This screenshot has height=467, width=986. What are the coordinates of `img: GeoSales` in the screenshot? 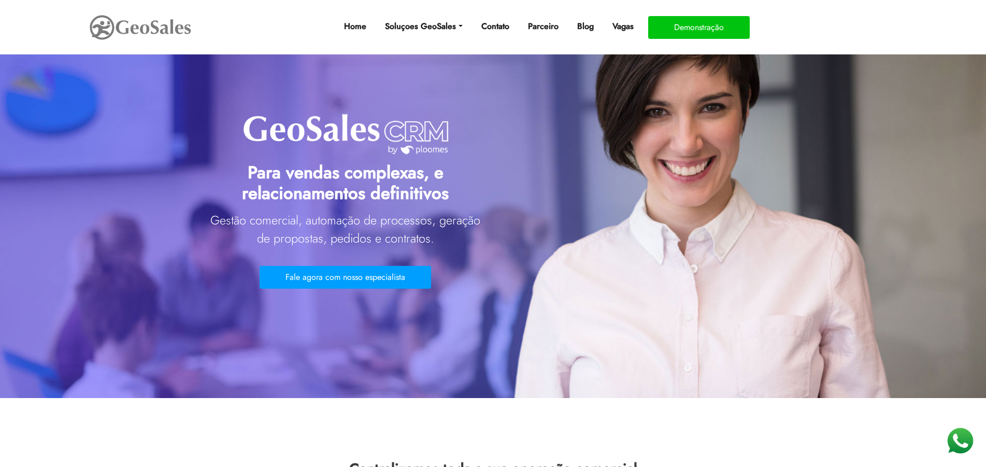 It's located at (140, 27).